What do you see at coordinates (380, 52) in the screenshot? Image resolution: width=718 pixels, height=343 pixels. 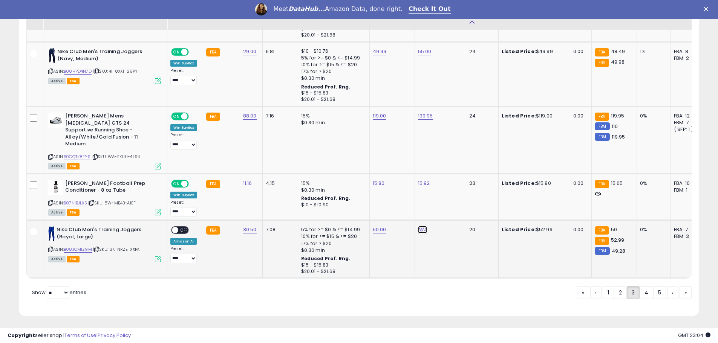 I see `a: 49.99` at bounding box center [380, 52].